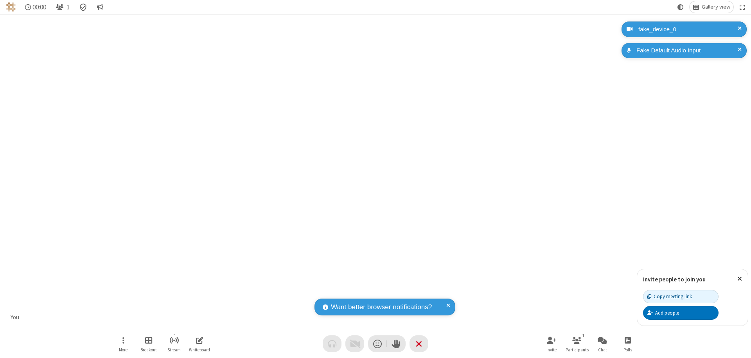 The width and height of the screenshot is (751, 358). What do you see at coordinates (583, 336) in the screenshot?
I see `div: 1` at bounding box center [583, 336].